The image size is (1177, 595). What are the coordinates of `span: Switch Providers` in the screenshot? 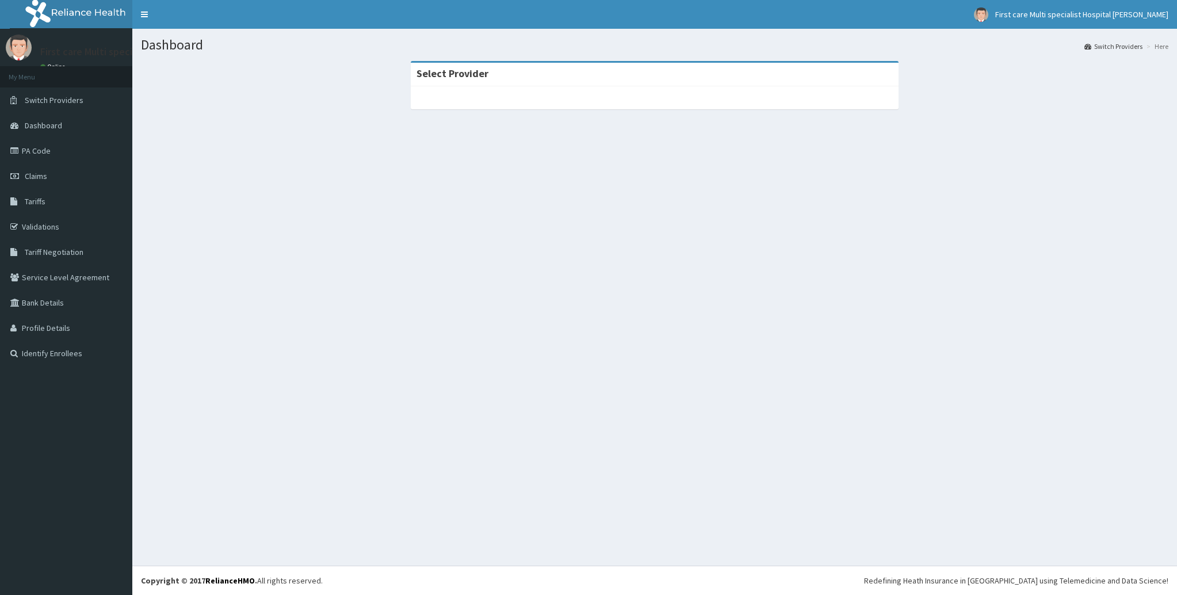 It's located at (54, 100).